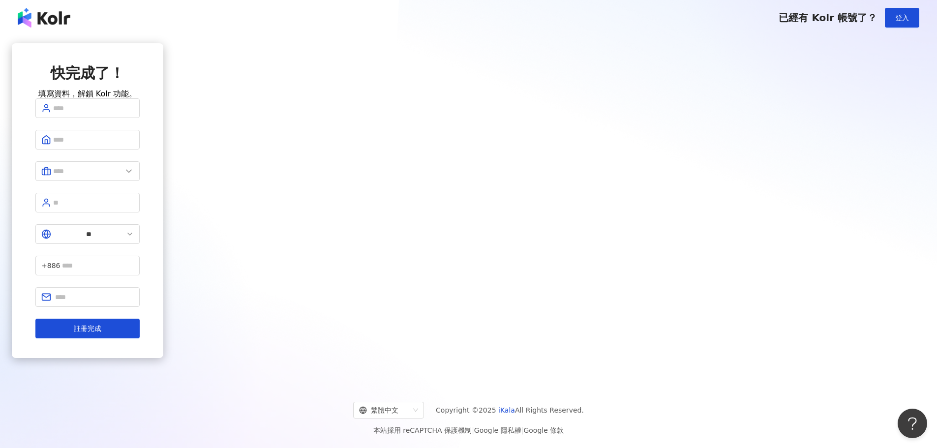  What do you see at coordinates (88, 73) in the screenshot?
I see `span: 快完成了！` at bounding box center [88, 73].